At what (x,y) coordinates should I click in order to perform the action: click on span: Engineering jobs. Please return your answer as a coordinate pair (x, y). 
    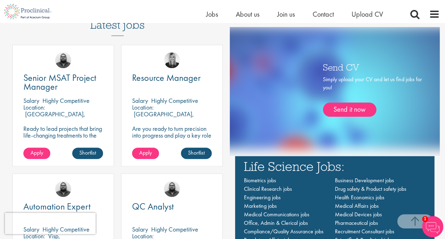
    Looking at the image, I should click on (262, 197).